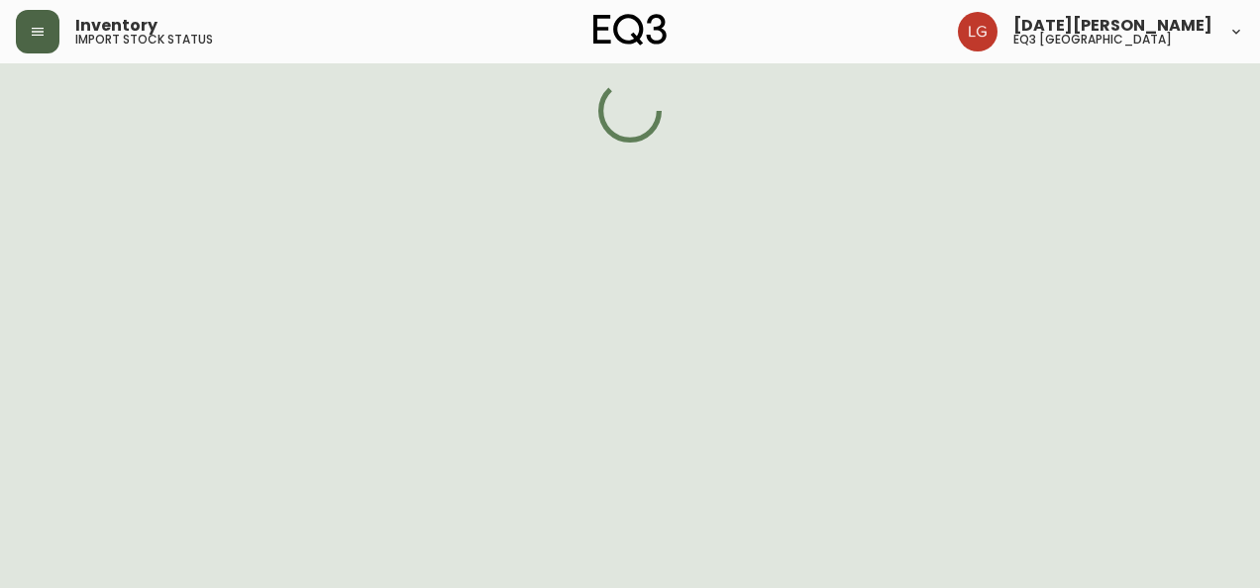  I want to click on h5: import stock status, so click(144, 40).